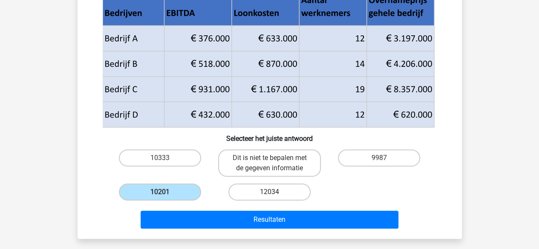  What do you see at coordinates (269, 220) in the screenshot?
I see `button: Resultaten` at bounding box center [269, 220].